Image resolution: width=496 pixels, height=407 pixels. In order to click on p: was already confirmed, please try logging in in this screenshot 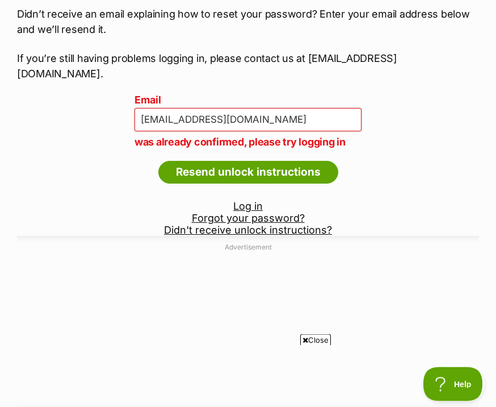, I will do `click(248, 142)`.